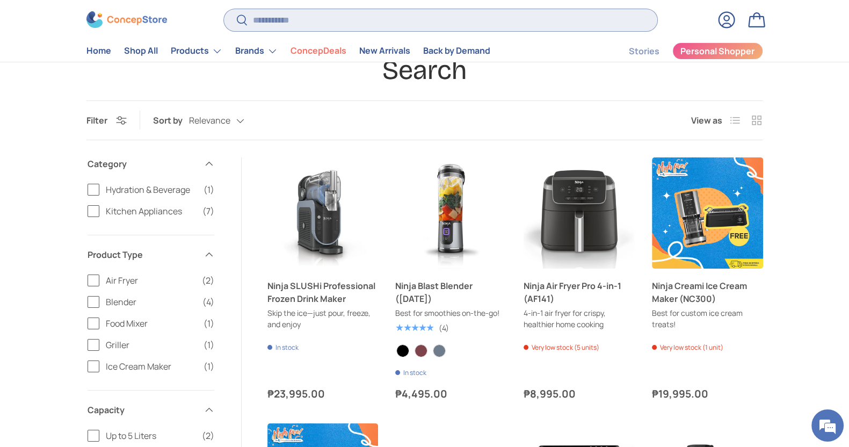 This screenshot has width=849, height=447. What do you see at coordinates (151, 410) in the screenshot?
I see `summary: Capacity` at bounding box center [151, 410].